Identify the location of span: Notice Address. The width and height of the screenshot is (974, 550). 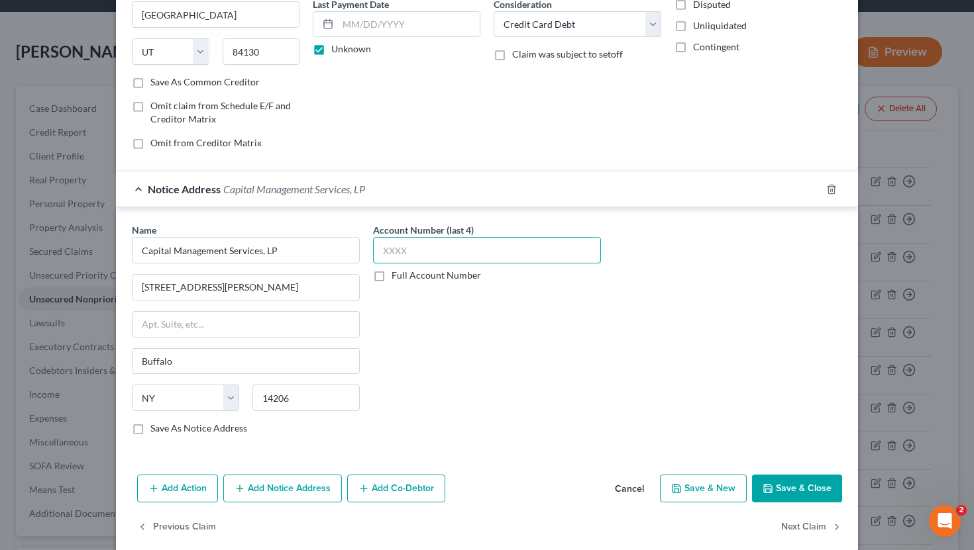
(184, 189).